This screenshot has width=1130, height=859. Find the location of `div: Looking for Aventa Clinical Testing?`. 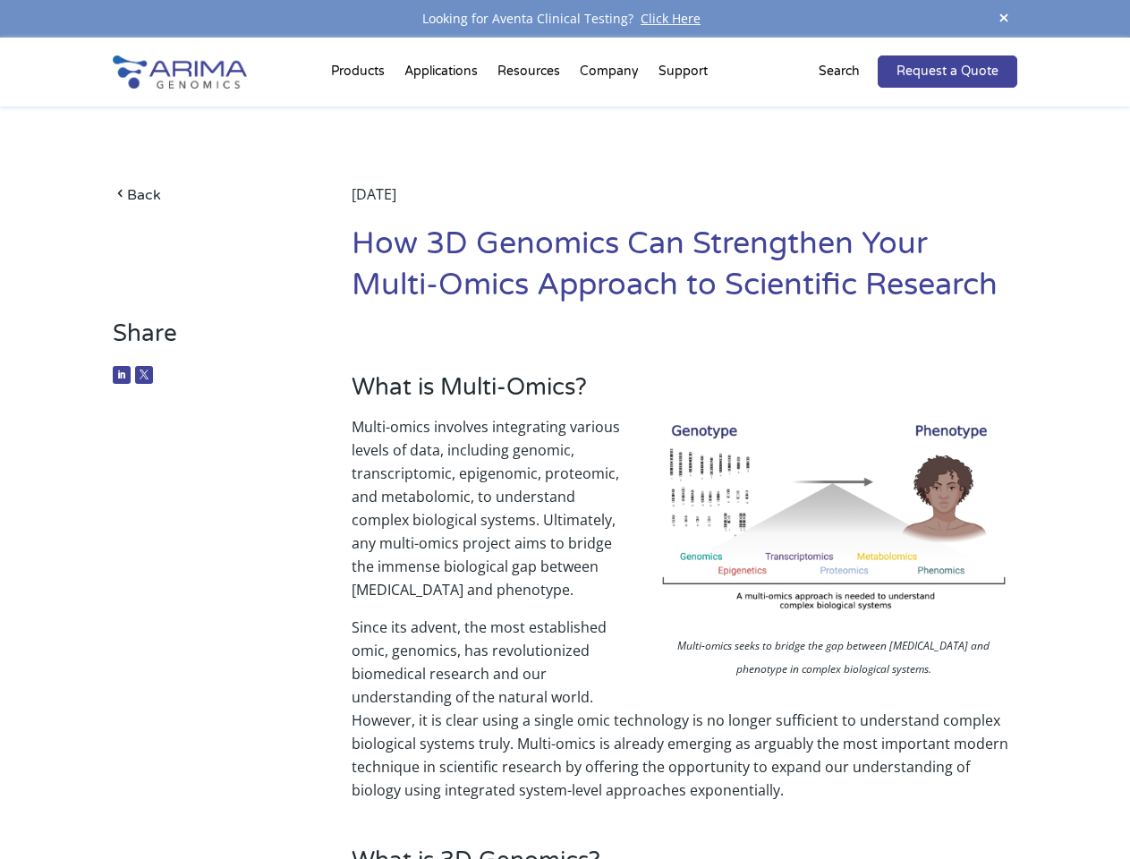

div: Looking for Aventa Clinical Testing? is located at coordinates (565, 19).